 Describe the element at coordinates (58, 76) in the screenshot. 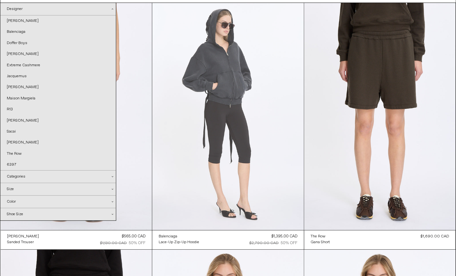

I see `a: Jacquemus` at that location.